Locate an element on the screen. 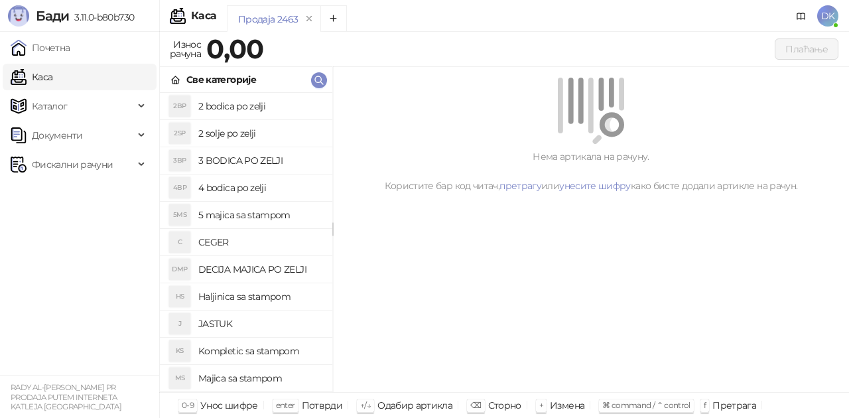 This screenshot has height=418, width=849. h4: JASTUK is located at coordinates (260, 324).